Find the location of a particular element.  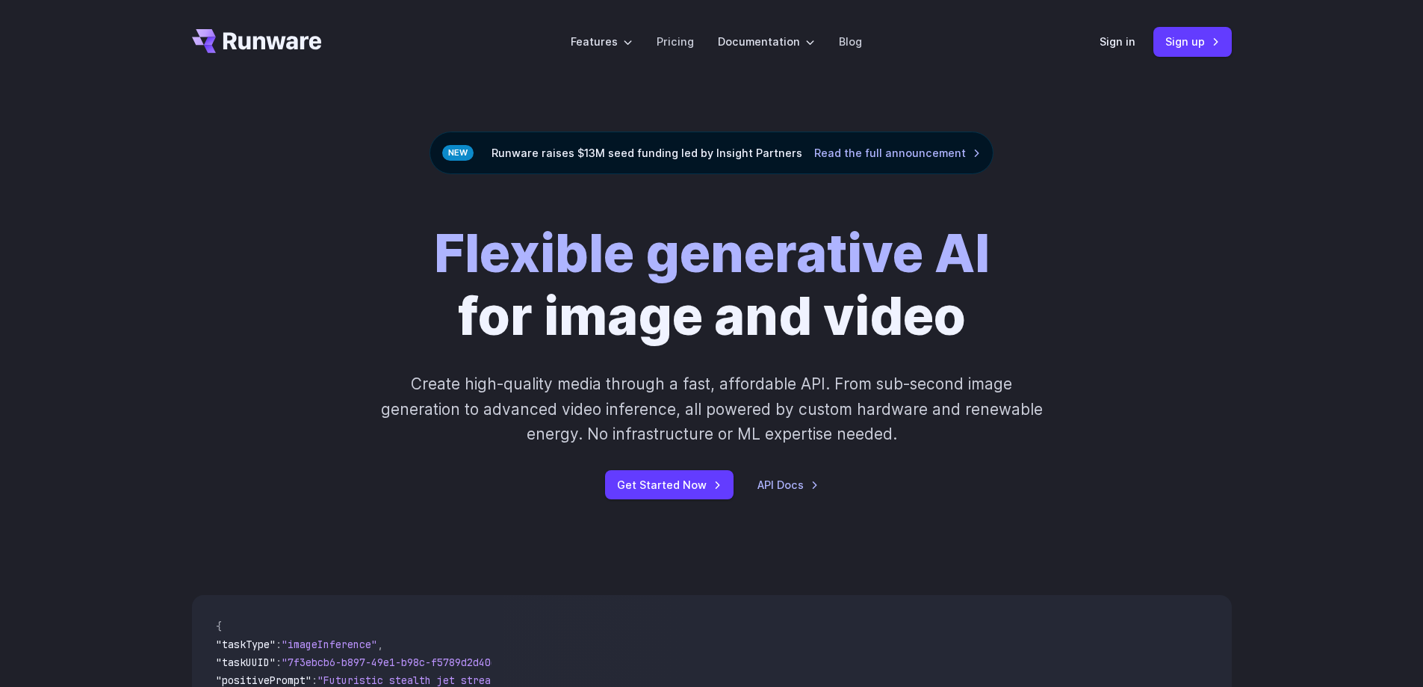

a: Read the full announcement is located at coordinates (897, 152).